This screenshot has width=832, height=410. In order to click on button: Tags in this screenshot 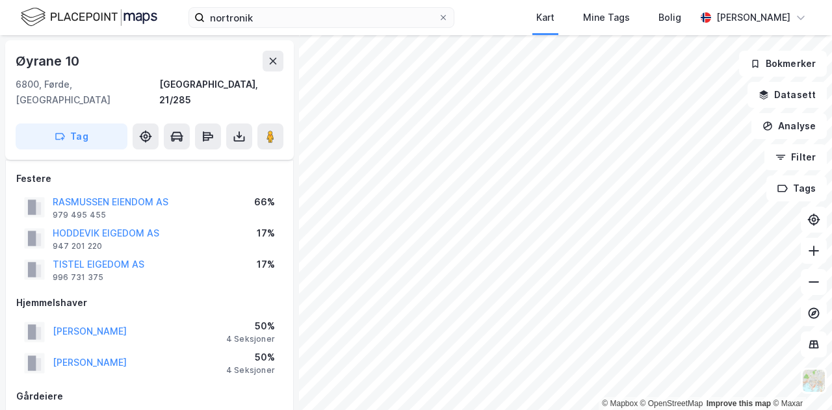, I will do `click(796, 188)`.